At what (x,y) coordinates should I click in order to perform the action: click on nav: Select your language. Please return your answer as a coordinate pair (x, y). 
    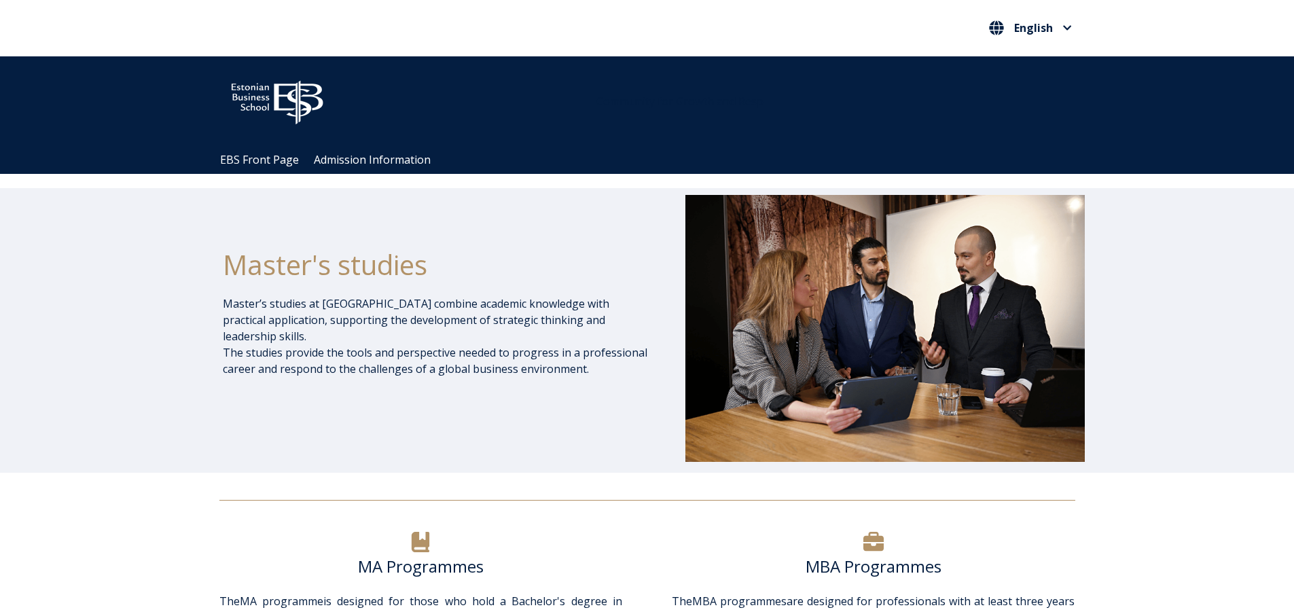
    Looking at the image, I should click on (1030, 28).